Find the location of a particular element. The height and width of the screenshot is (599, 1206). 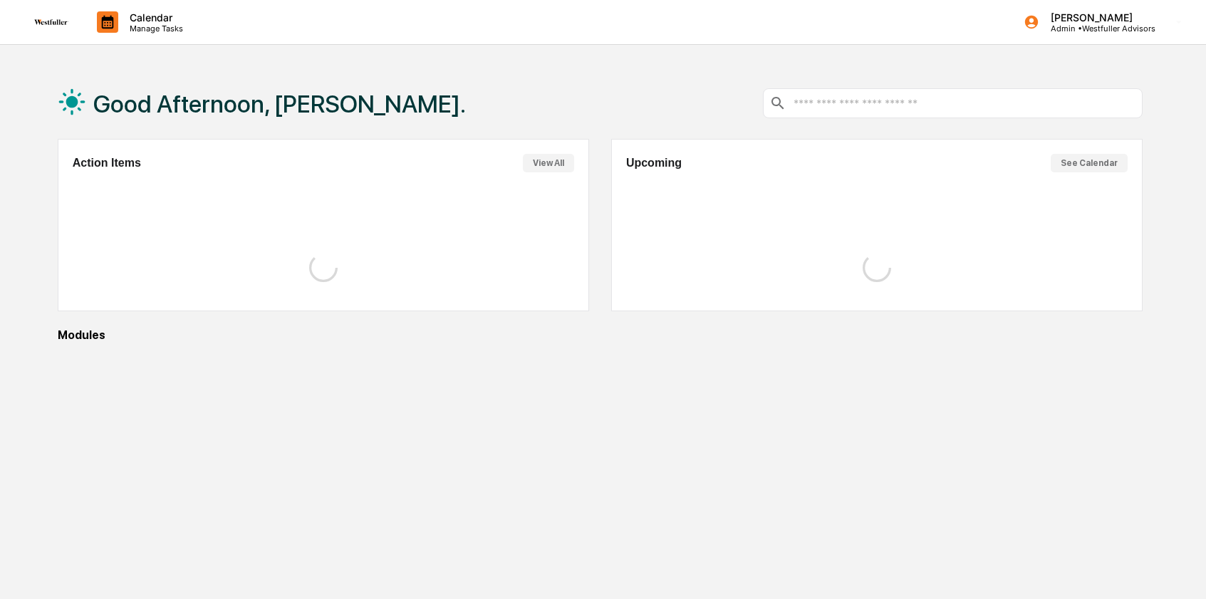

div: Modules is located at coordinates (601, 335).